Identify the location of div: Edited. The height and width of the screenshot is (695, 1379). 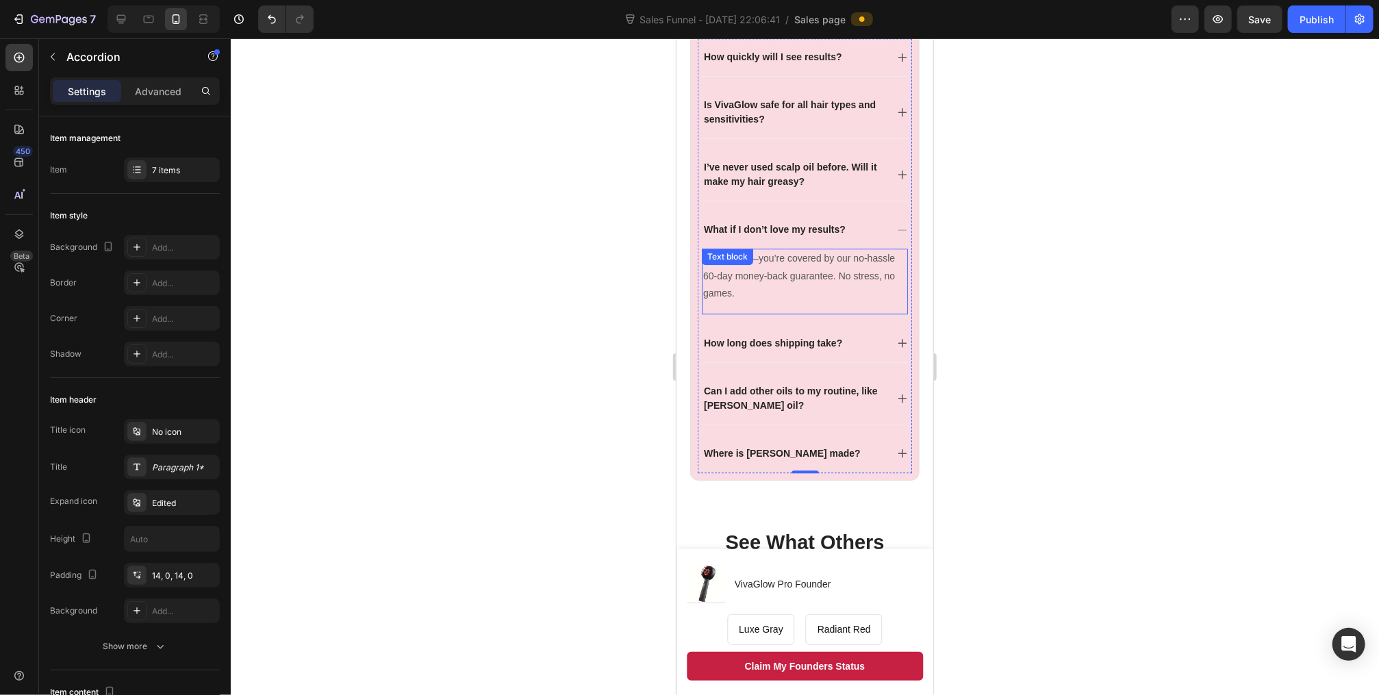
(184, 503).